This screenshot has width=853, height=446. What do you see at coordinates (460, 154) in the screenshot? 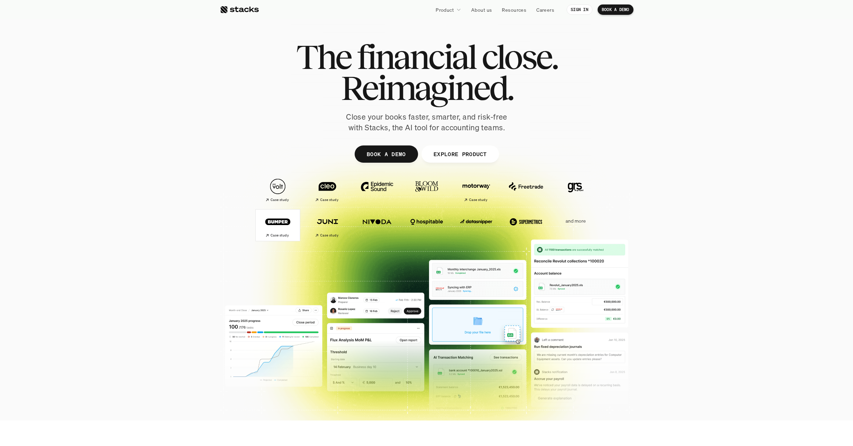
I see `p: EXPLORE PRODUCT` at bounding box center [460, 154].